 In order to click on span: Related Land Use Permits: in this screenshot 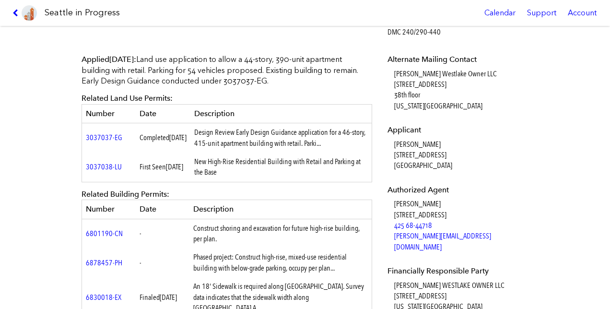, I will do `click(127, 98)`.